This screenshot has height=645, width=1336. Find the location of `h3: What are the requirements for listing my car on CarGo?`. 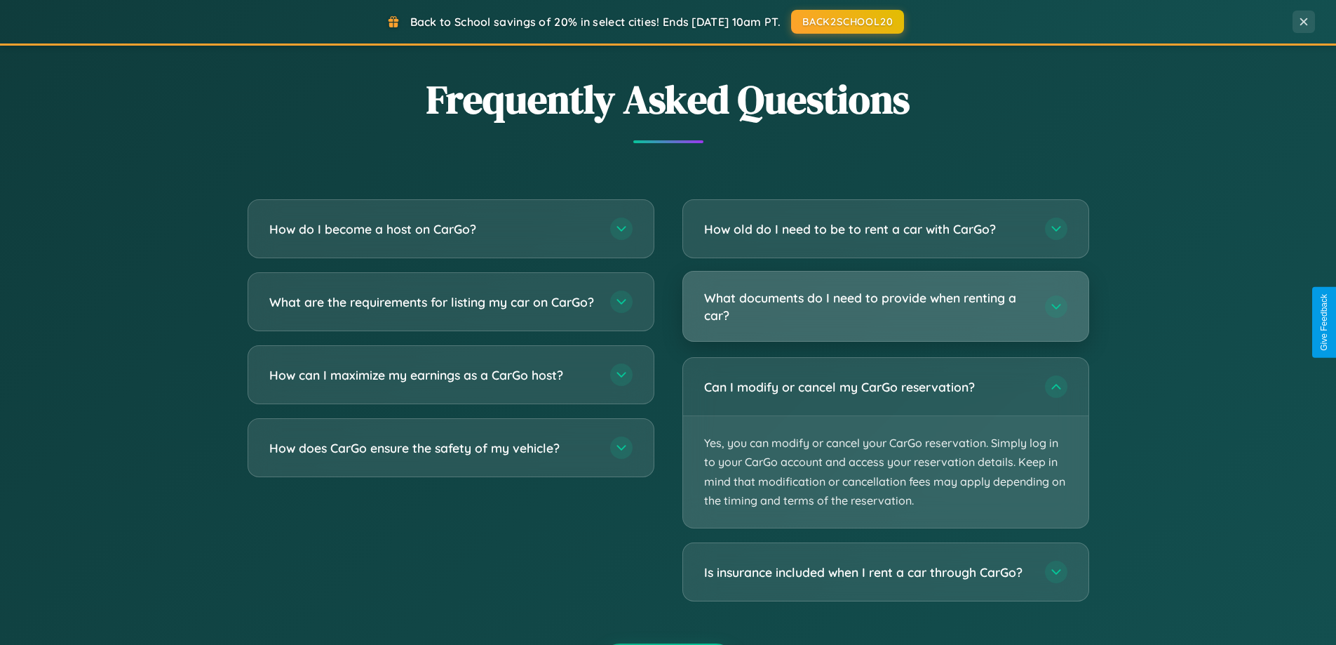

h3: What are the requirements for listing my car on CarGo? is located at coordinates (433, 302).